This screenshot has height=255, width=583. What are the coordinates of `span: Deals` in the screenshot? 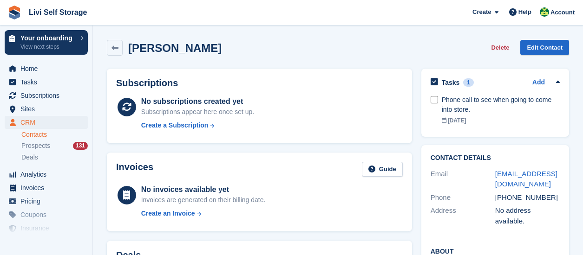 It's located at (30, 157).